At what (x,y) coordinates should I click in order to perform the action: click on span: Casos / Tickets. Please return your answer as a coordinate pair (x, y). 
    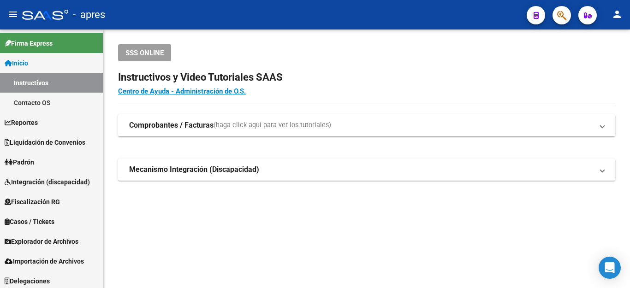
    Looking at the image, I should click on (29, 222).